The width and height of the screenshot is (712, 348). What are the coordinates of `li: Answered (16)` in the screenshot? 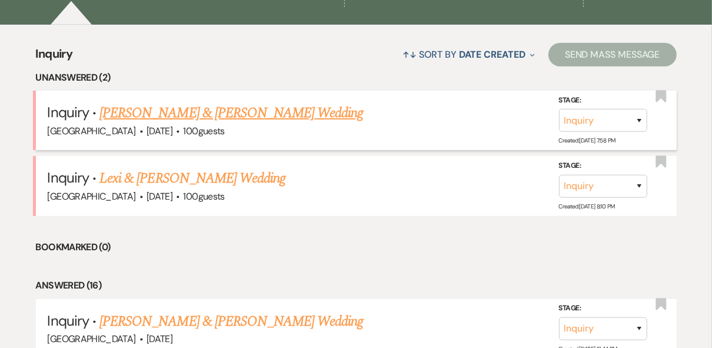 It's located at (356, 285).